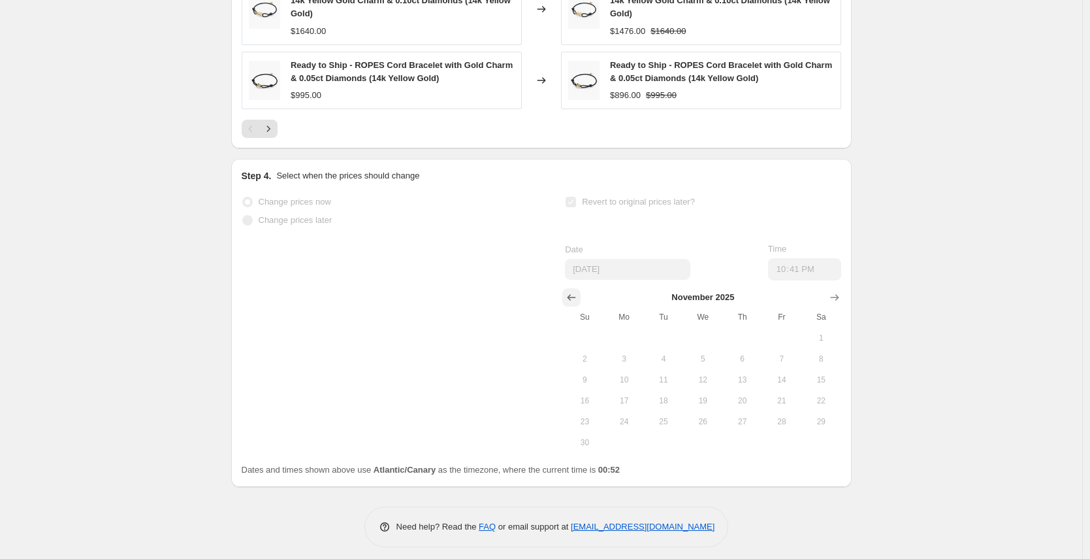 This screenshot has width=1090, height=559. Describe the element at coordinates (742, 317) in the screenshot. I see `span: Th` at that location.